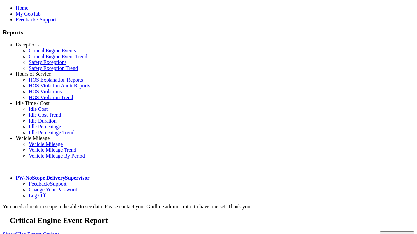 The image size is (417, 234). What do you see at coordinates (22, 8) in the screenshot?
I see `a: Home` at bounding box center [22, 8].